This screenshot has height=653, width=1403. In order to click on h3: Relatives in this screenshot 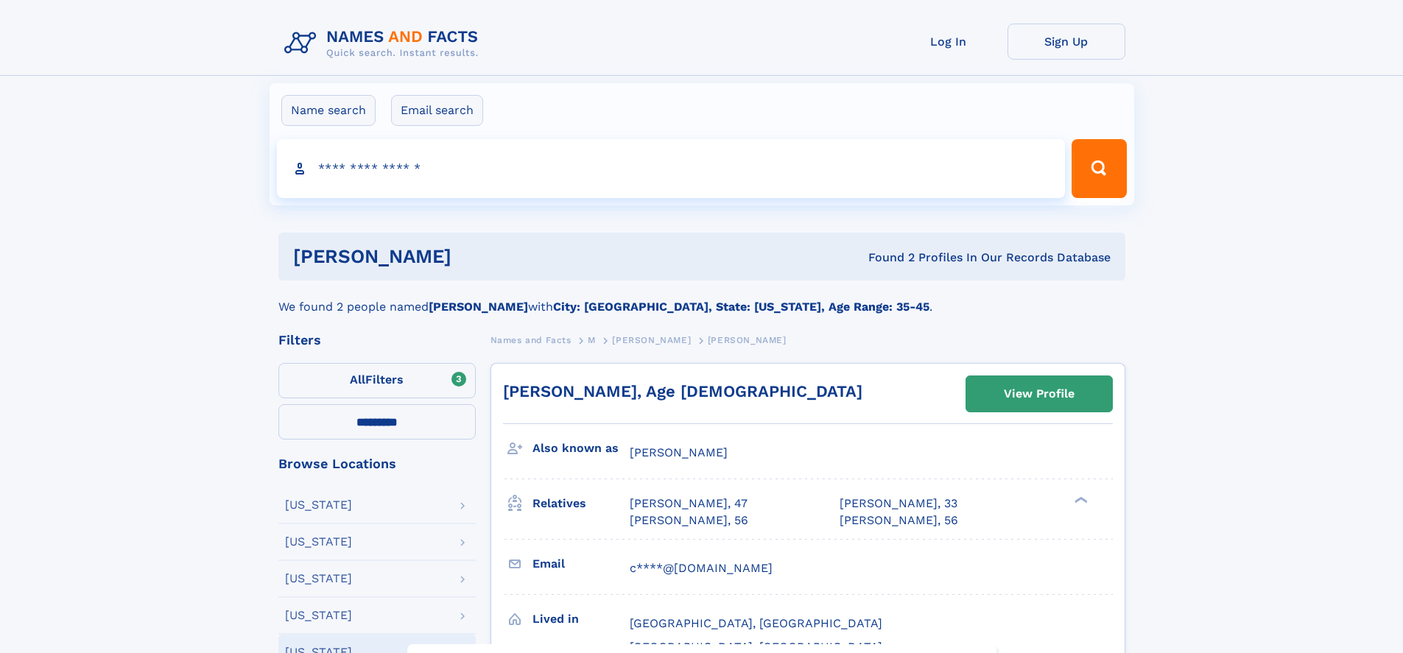, I will do `click(581, 504)`.